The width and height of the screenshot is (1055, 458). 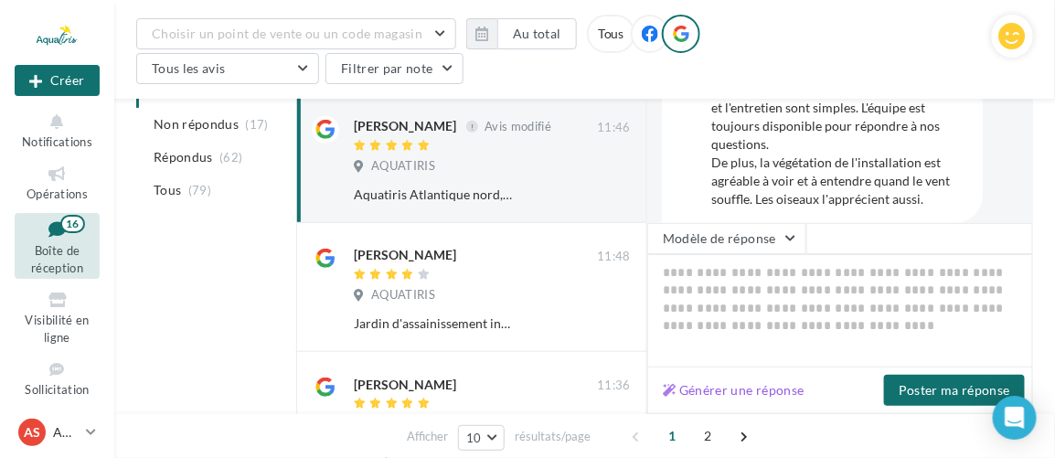 What do you see at coordinates (394, 69) in the screenshot?
I see `button: Filtrer par note` at bounding box center [394, 69].